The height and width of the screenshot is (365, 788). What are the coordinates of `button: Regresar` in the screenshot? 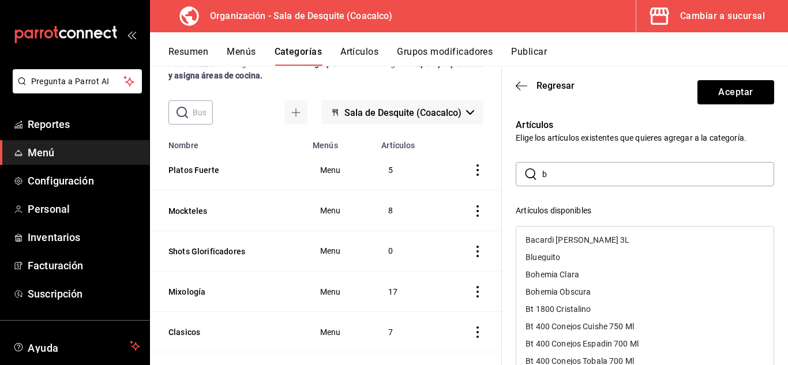 It's located at (545, 85).